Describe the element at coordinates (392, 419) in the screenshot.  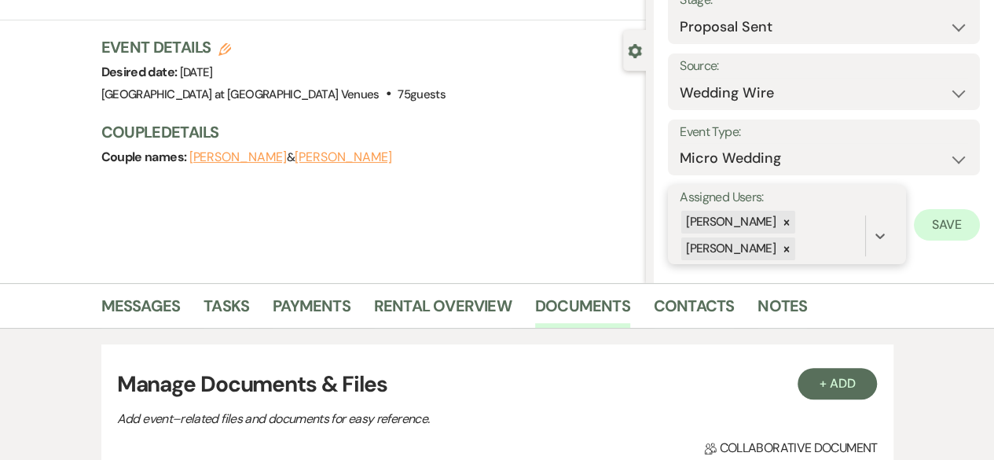
I see `p: Add event–related files and documents for easy reference.` at that location.